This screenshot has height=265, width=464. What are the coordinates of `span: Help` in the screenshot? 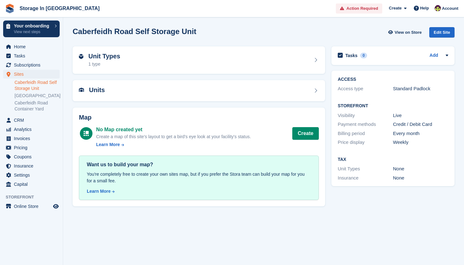 It's located at (424, 8).